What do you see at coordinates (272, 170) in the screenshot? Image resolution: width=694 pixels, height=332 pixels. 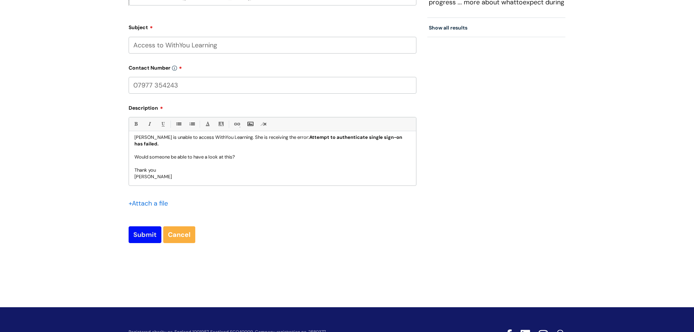 I see `p: Thank you` at bounding box center [272, 170].